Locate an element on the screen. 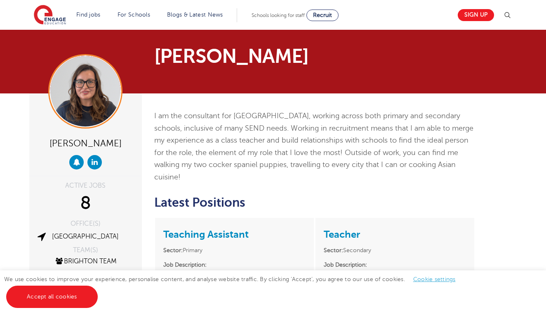  div: OFFICE(S) is located at coordinates (85, 223).